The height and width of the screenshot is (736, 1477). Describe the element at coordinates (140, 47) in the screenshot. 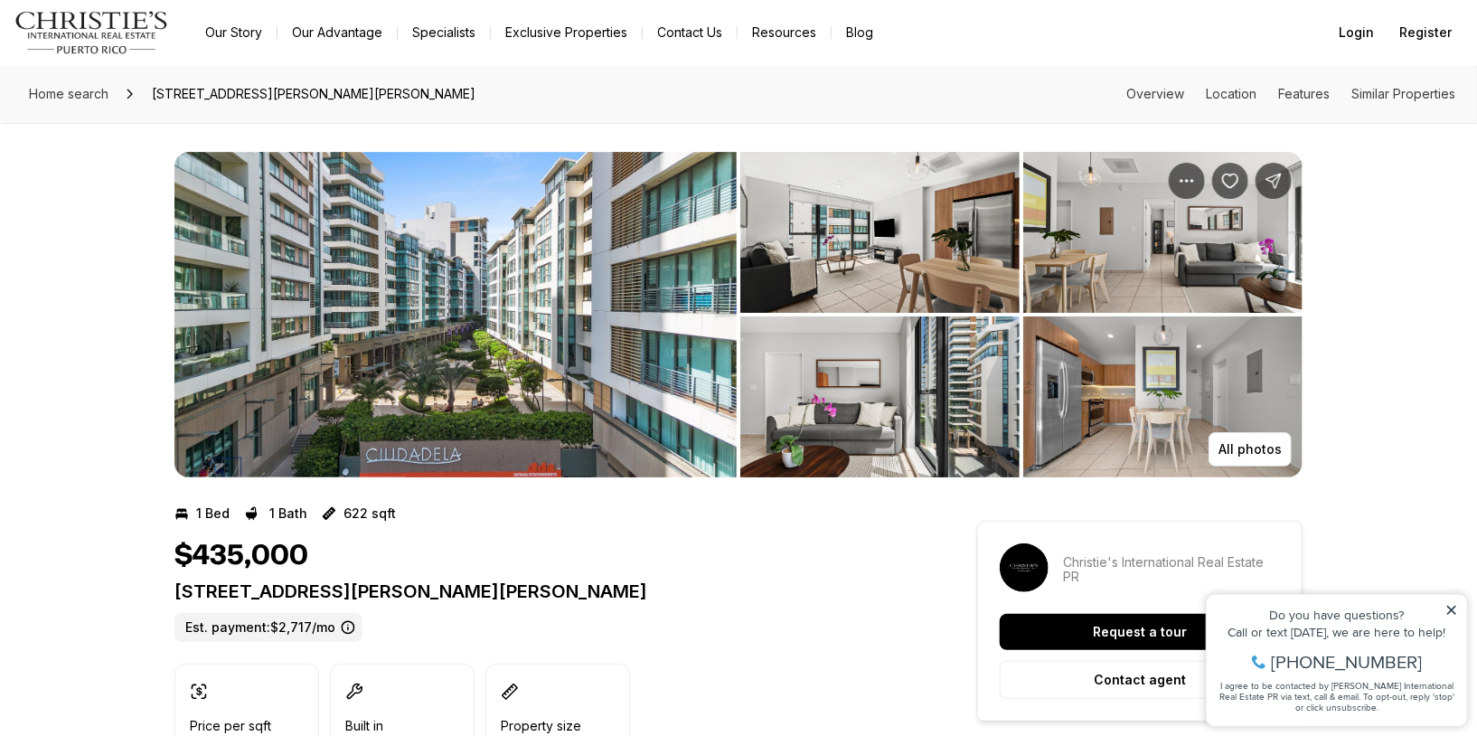

I see `div: Do you have questions?` at that location.